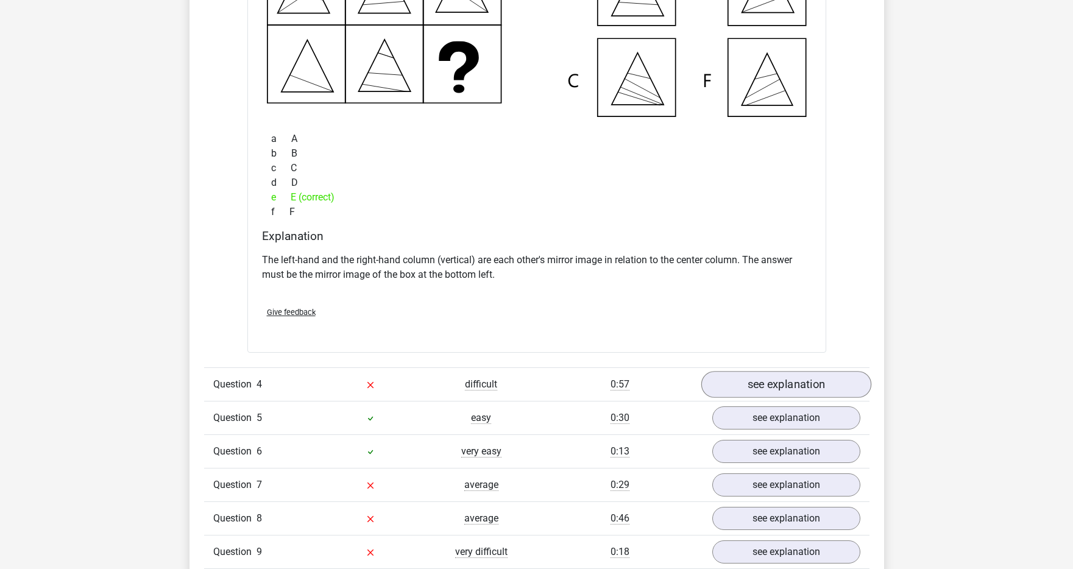 Image resolution: width=1073 pixels, height=569 pixels. What do you see at coordinates (481, 452) in the screenshot?
I see `span: very easy` at bounding box center [481, 452].